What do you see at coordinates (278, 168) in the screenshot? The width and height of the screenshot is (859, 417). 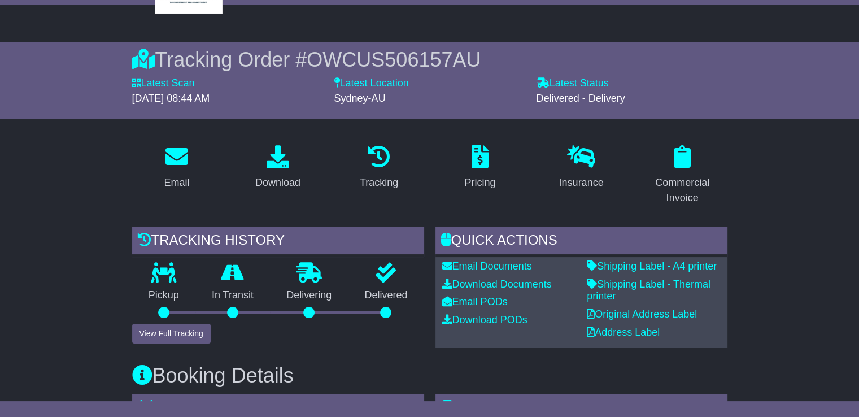 I see `a: Download` at bounding box center [278, 168].